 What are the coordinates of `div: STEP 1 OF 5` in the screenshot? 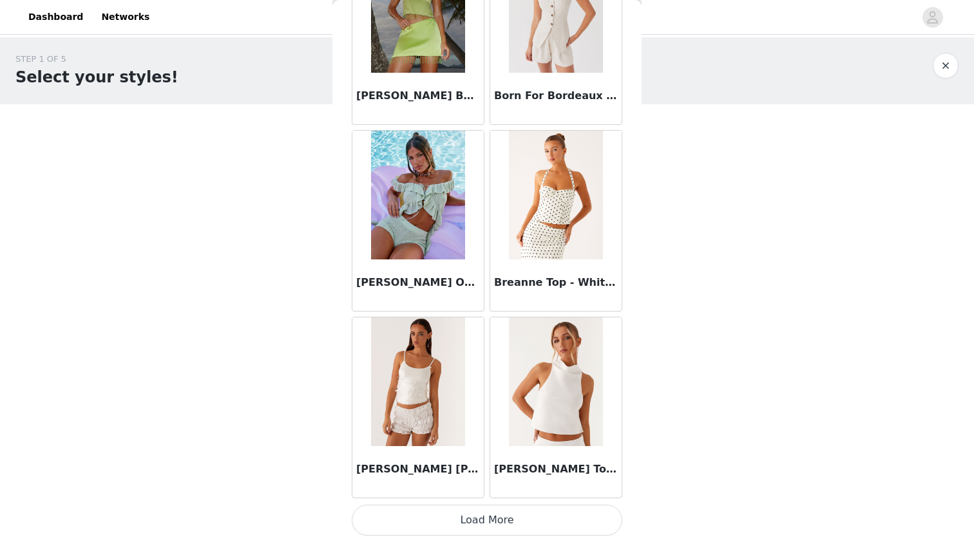 It's located at (97, 59).